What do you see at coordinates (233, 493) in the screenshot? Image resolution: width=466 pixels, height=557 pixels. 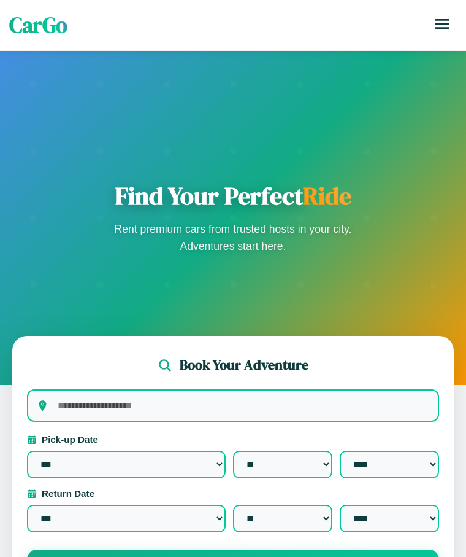 I see `label: Return Date` at bounding box center [233, 493].